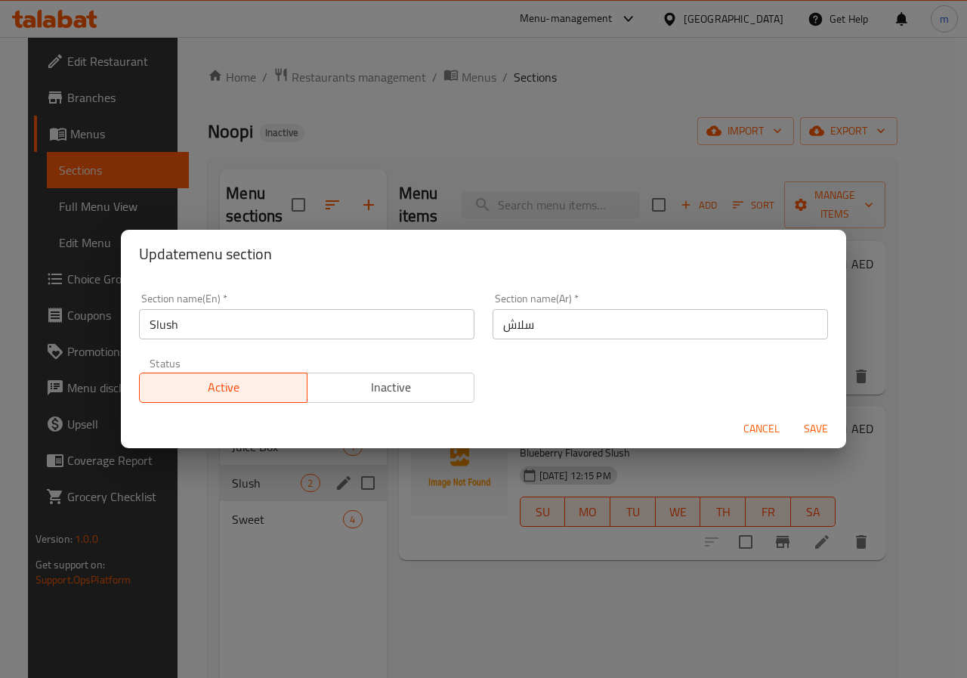 The height and width of the screenshot is (678, 967). I want to click on span: Inactive, so click(391, 387).